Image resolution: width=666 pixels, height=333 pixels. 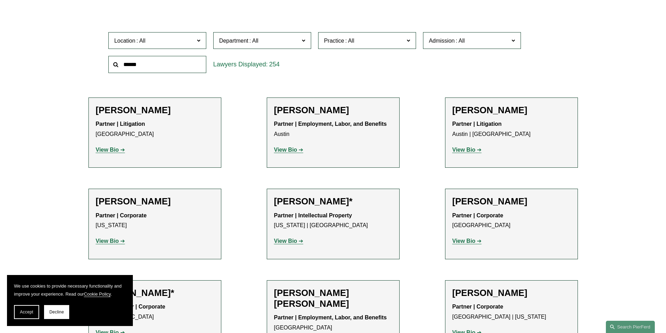 What do you see at coordinates (274, 64) in the screenshot?
I see `span: 254` at bounding box center [274, 64].